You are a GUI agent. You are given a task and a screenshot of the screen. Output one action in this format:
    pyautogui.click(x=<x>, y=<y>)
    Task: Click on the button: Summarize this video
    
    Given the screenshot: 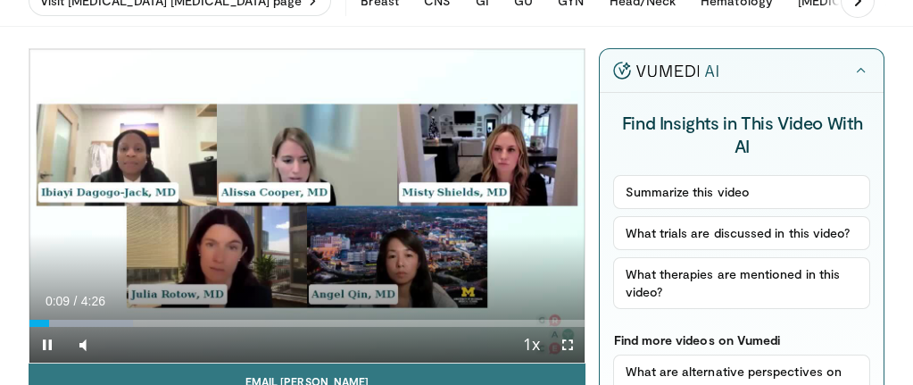 What is the action you would take?
    pyautogui.click(x=742, y=192)
    